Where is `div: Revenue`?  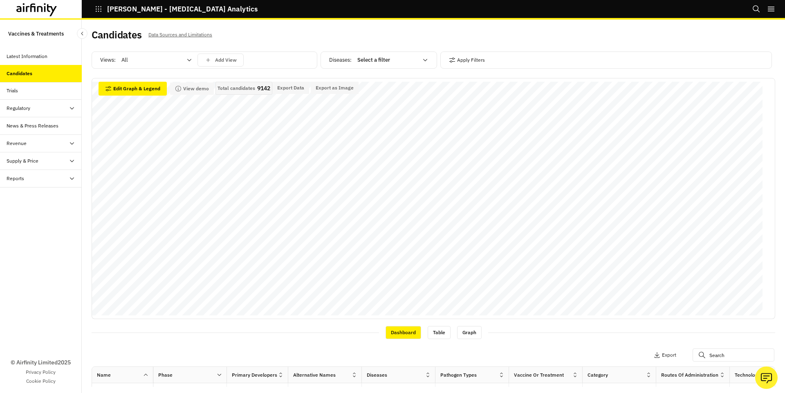
div: Revenue is located at coordinates (16, 144).